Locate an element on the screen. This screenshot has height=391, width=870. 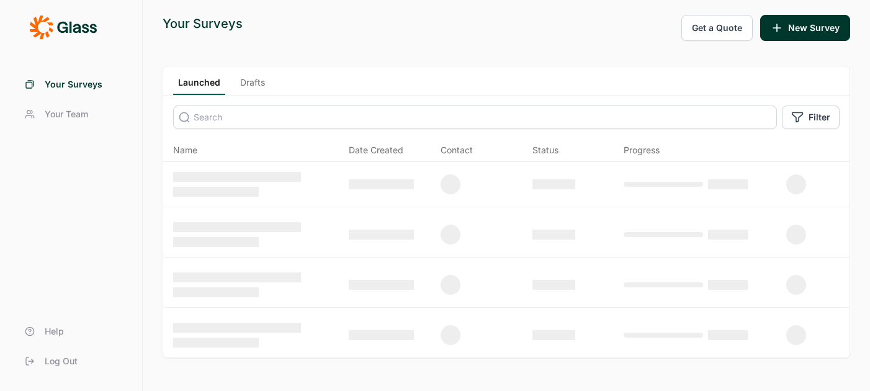
div: Your Surveys is located at coordinates (202, 24).